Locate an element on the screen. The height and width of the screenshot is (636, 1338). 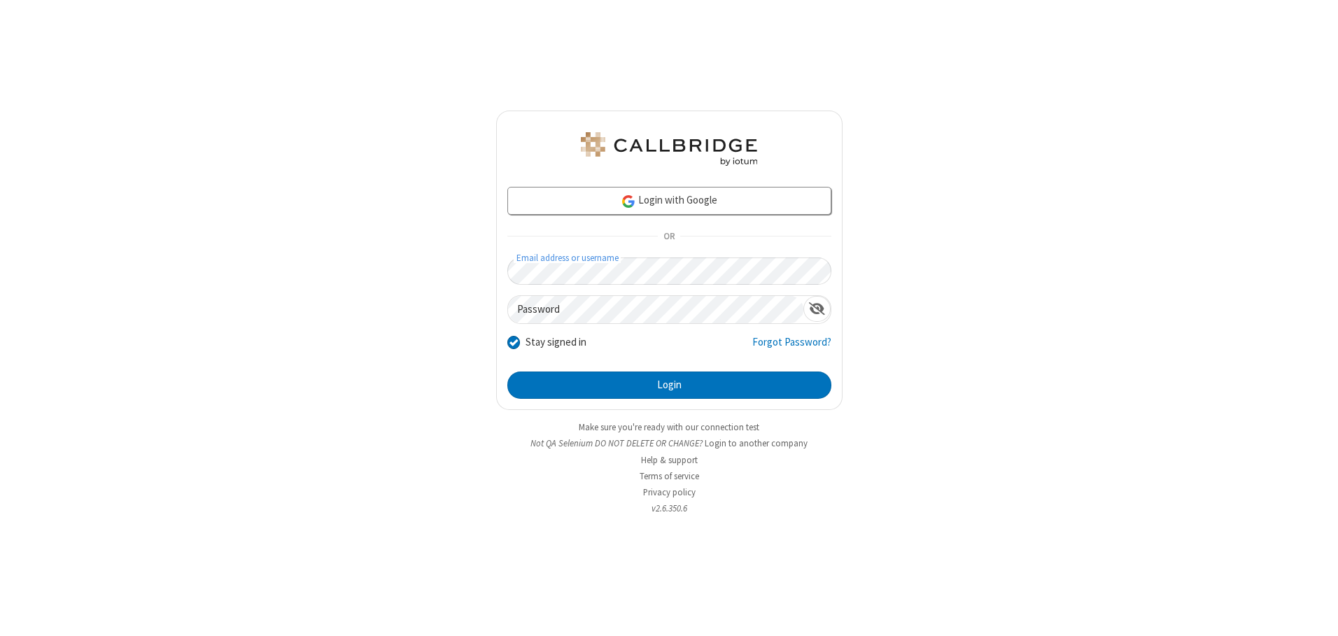
span: OR is located at coordinates (669, 237).